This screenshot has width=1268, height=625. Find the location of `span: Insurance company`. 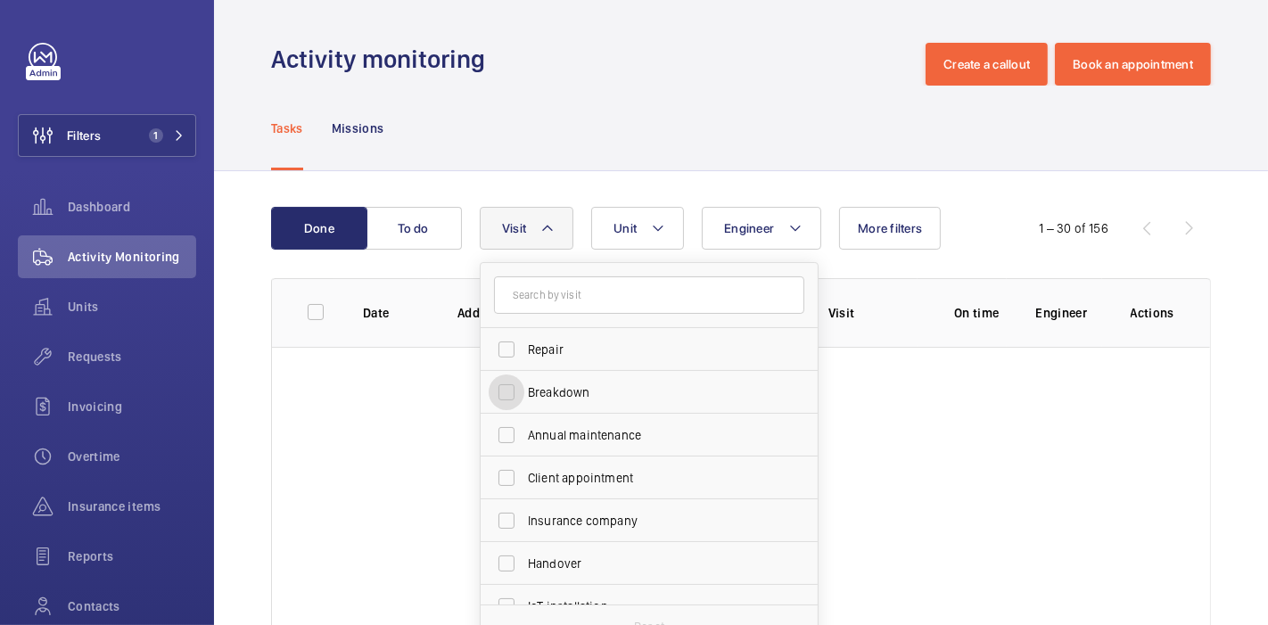

span: Insurance company is located at coordinates (650, 521).